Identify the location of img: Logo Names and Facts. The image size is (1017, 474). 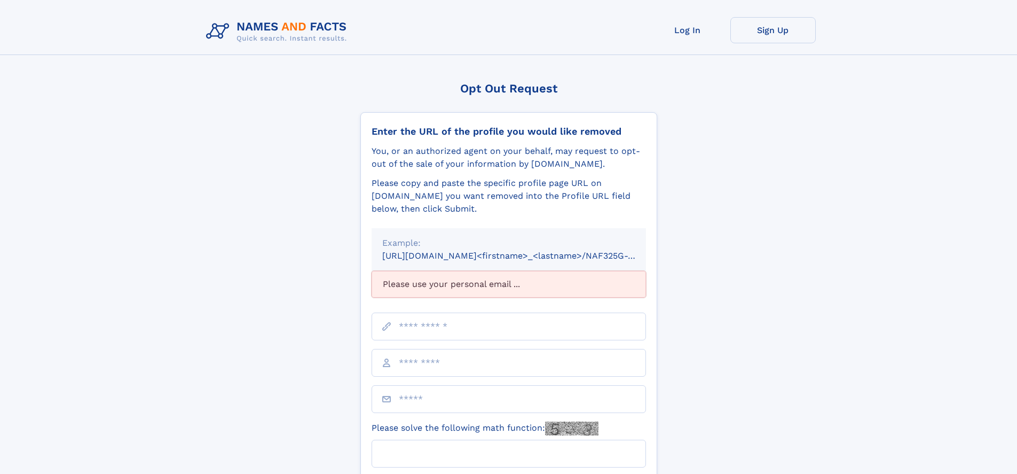
(279, 32).